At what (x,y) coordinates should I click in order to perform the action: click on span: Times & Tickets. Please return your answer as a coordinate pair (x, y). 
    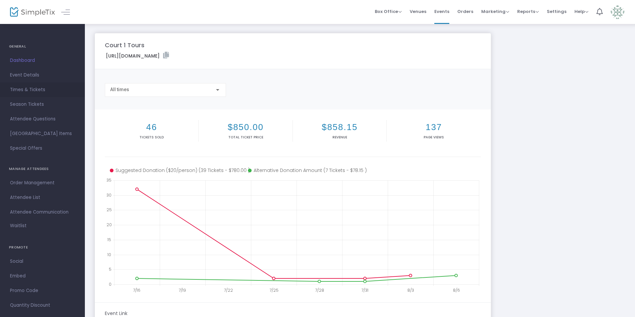
    Looking at the image, I should click on (42, 90).